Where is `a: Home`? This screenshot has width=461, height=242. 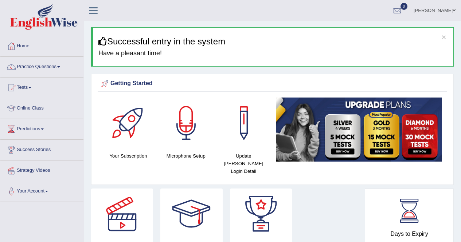
a: Home is located at coordinates (42, 45).